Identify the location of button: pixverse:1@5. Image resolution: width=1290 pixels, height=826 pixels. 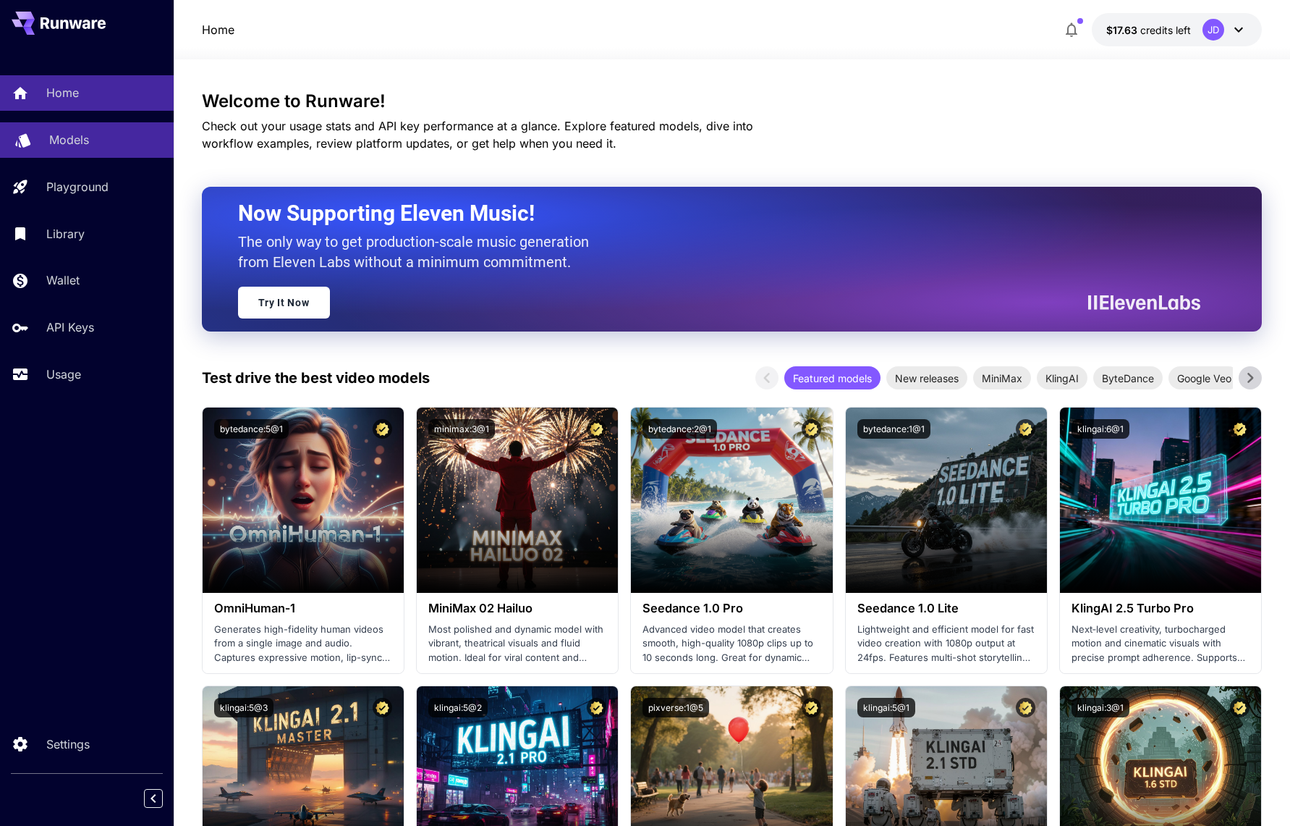
(676, 707).